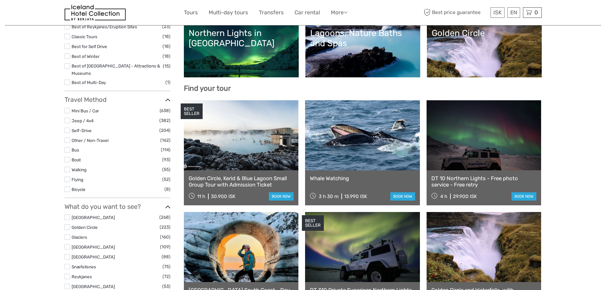 Image resolution: width=606 pixels, height=290 pixels. I want to click on a: Jeep / 4x4, so click(82, 120).